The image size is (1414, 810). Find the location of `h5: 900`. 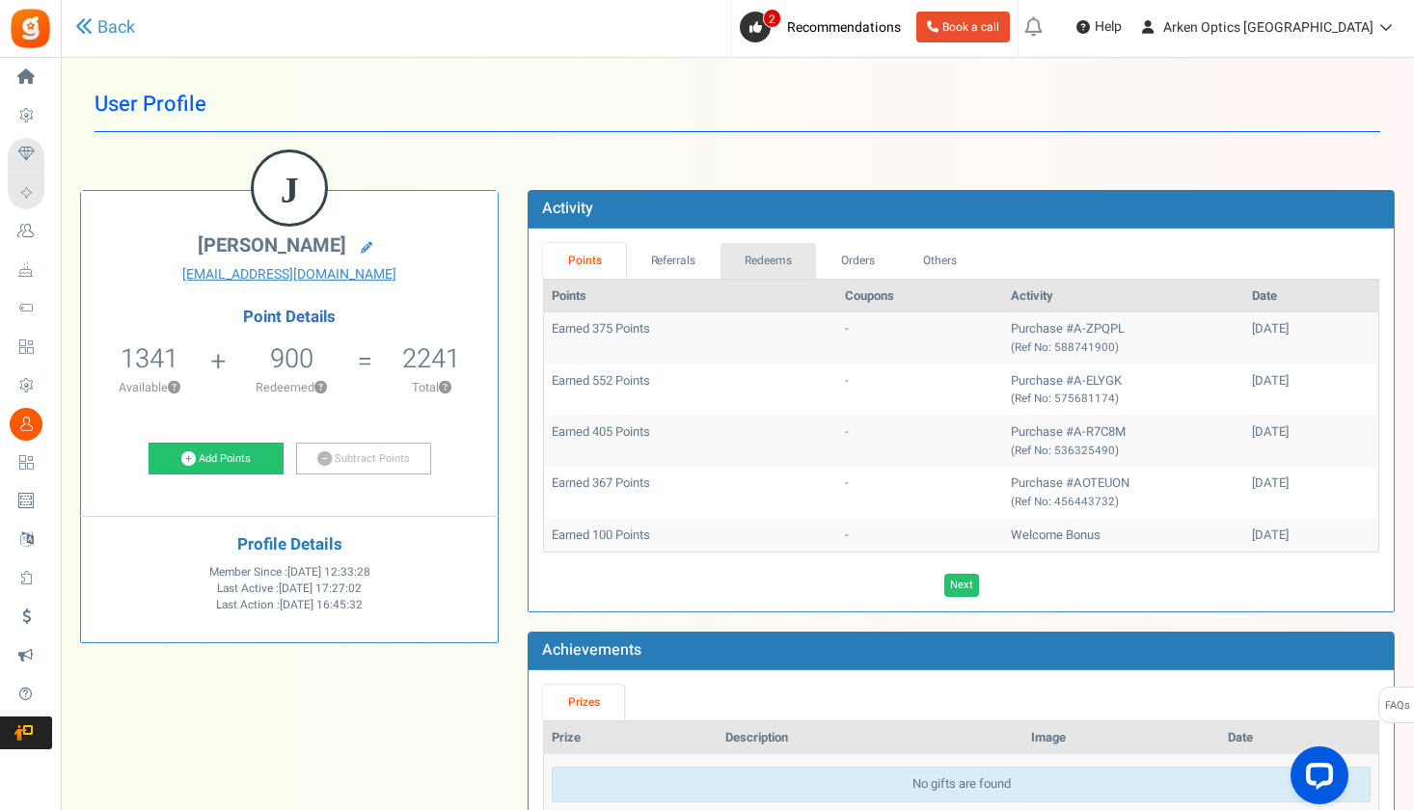

h5: 900 is located at coordinates (291, 359).